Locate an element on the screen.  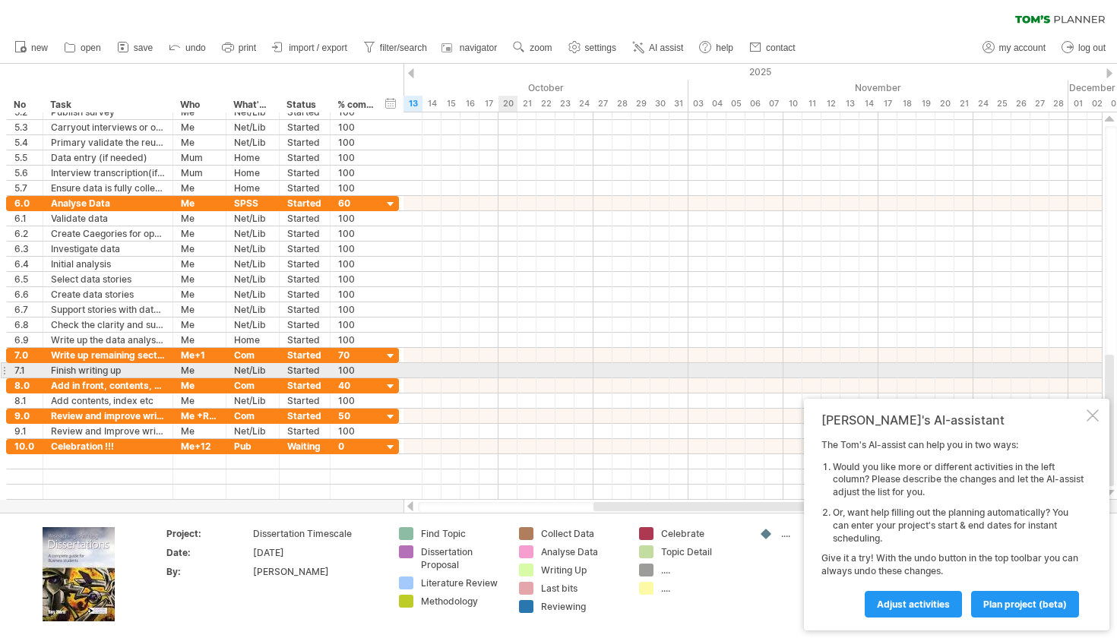
div: Interview transcription(if needed) is located at coordinates (108, 172).